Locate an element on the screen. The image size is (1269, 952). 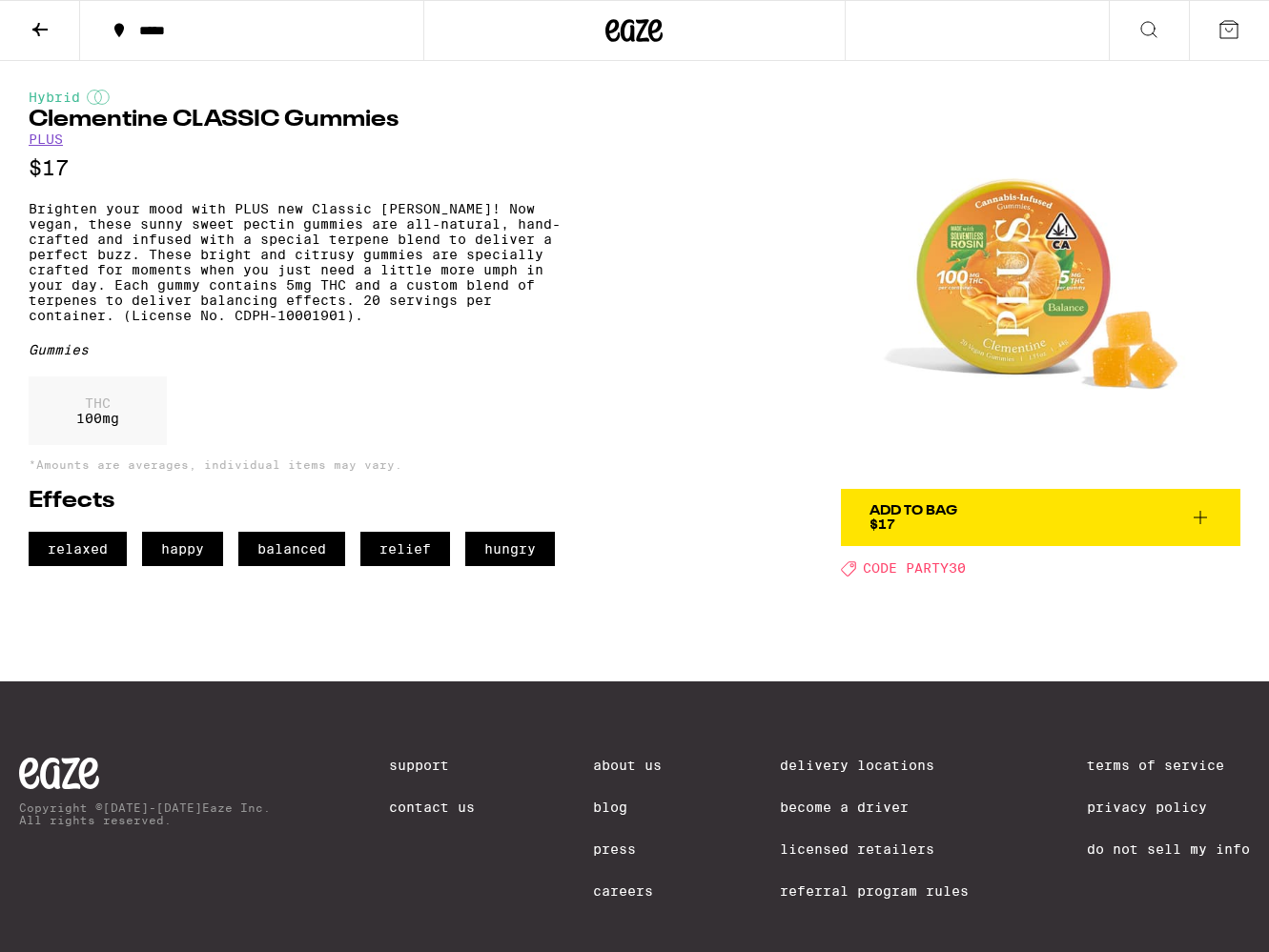
a: Licensed Retailers is located at coordinates (874, 849).